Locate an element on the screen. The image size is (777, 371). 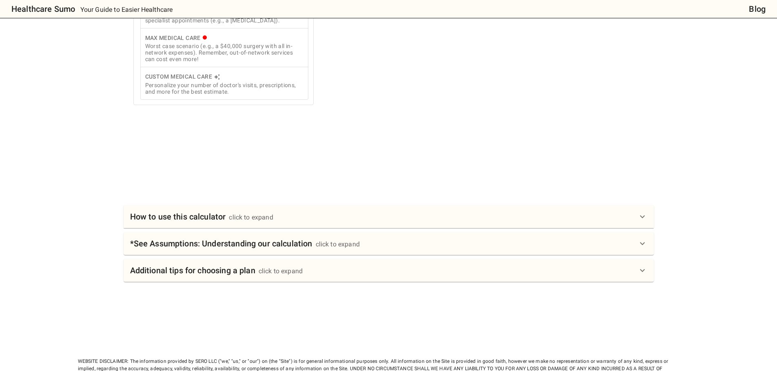
div: *See Assumptions: Understanding our calculationclick to expand is located at coordinates (389, 244).